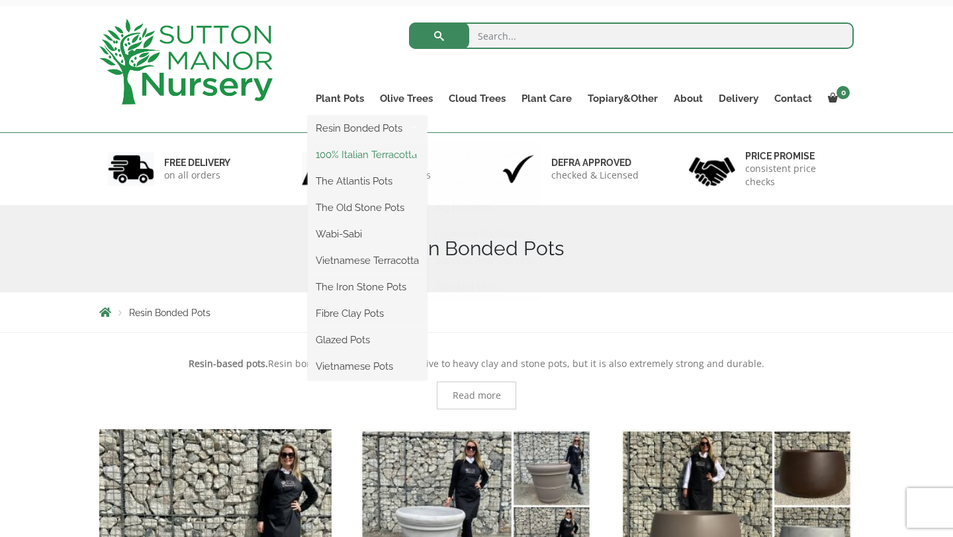  Describe the element at coordinates (367, 234) in the screenshot. I see `a: Wabi-Sabi` at that location.